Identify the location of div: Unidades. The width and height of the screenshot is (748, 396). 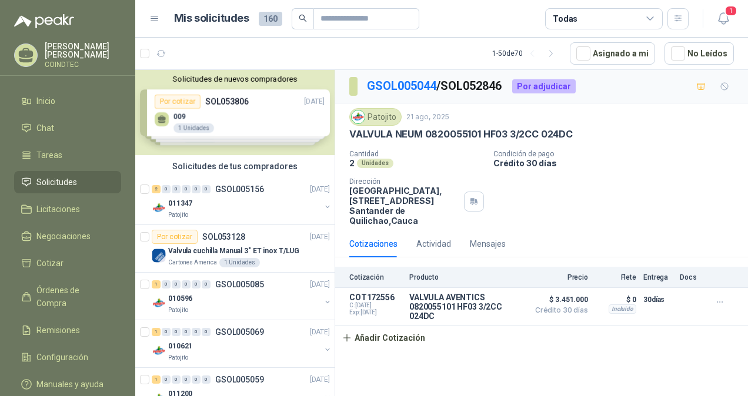
(375, 163).